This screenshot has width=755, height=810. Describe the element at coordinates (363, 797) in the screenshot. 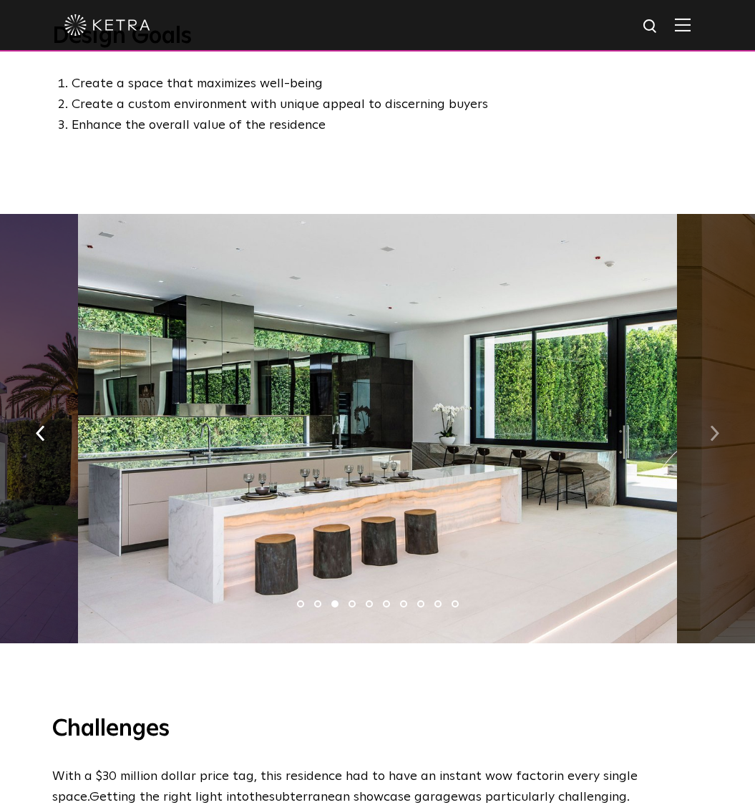

I see `span: subterranean showcase garage` at that location.